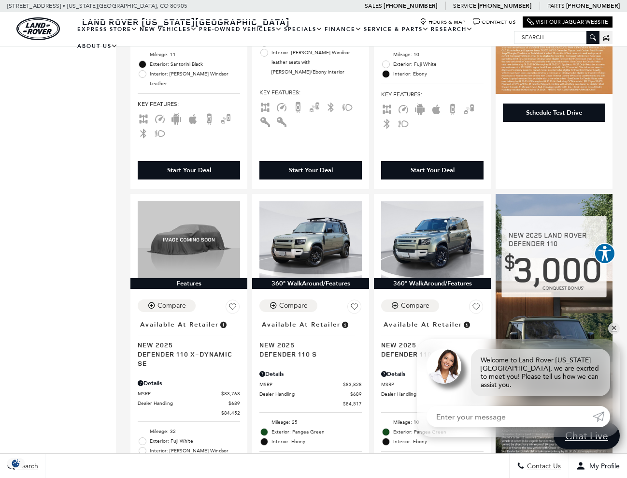 This screenshot has width=627, height=478. What do you see at coordinates (168, 29) in the screenshot?
I see `a: New Vehicles` at bounding box center [168, 29].